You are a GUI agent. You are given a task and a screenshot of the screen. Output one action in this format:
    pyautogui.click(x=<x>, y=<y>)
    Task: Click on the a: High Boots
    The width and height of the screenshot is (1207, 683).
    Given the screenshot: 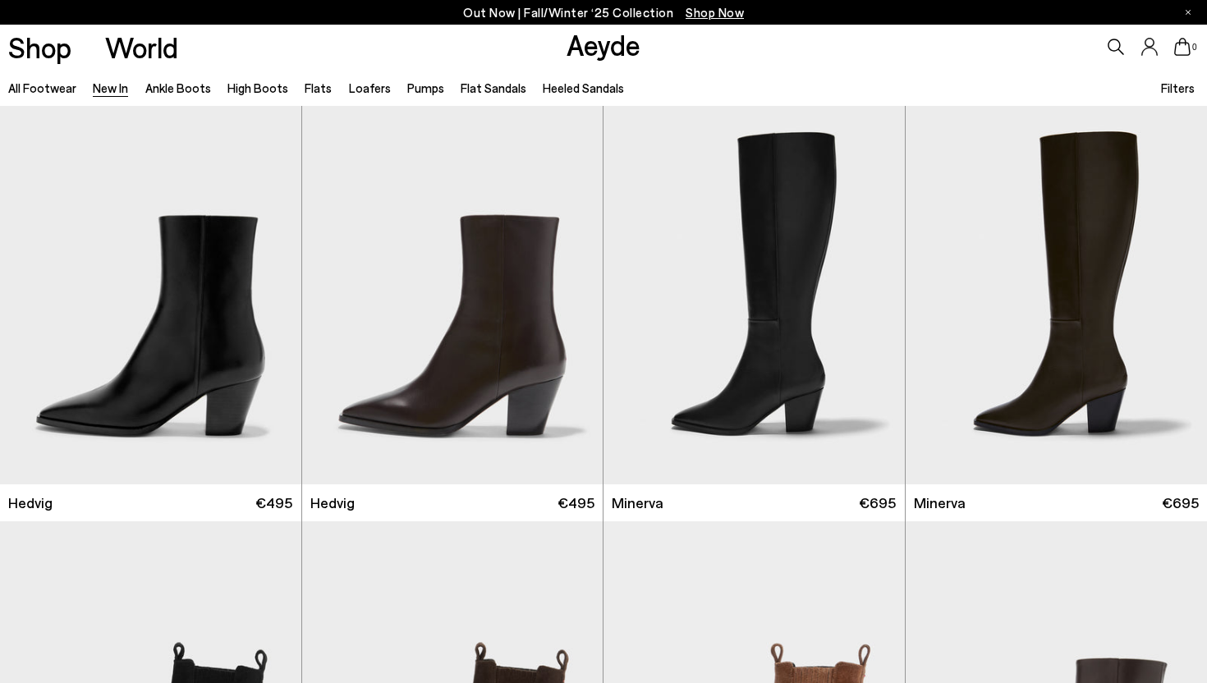 What is the action you would take?
    pyautogui.click(x=258, y=88)
    